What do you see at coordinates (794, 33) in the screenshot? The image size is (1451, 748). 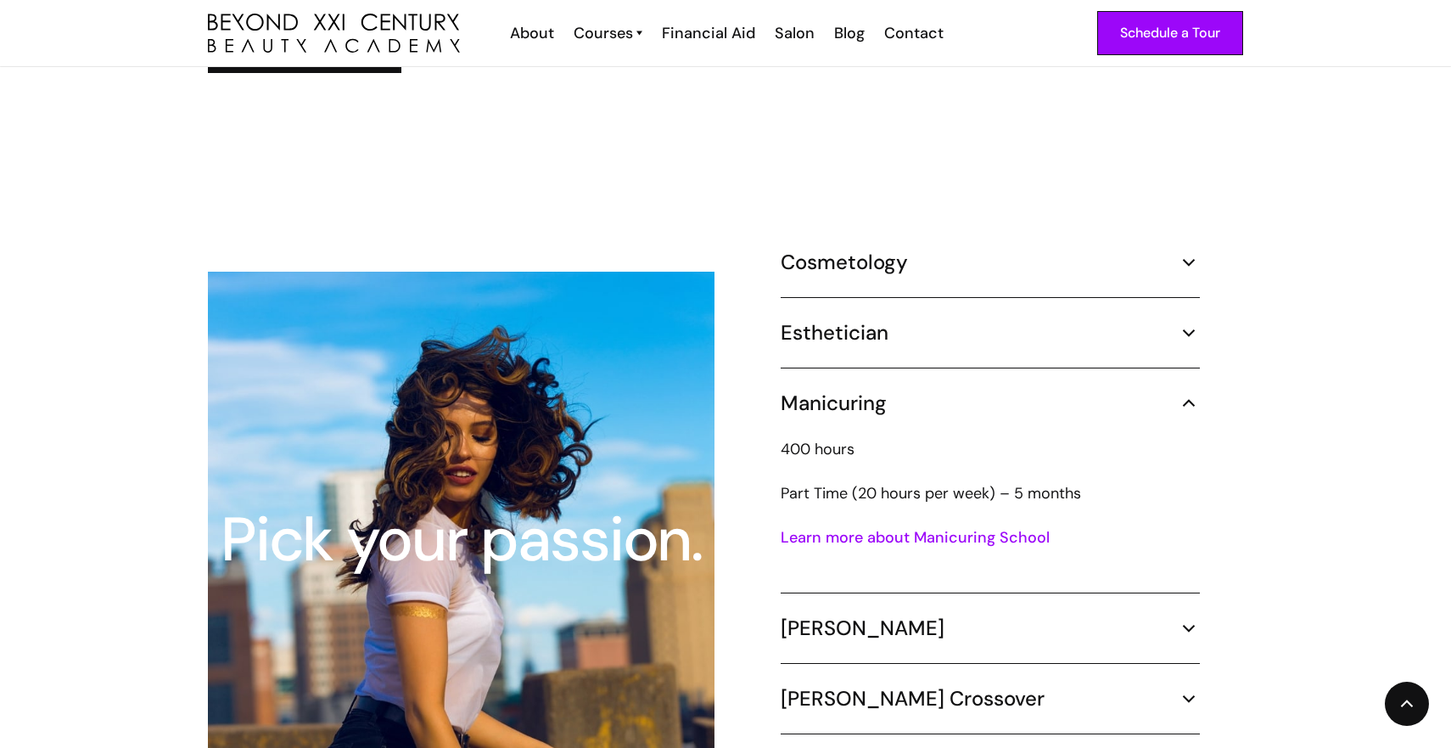 I see `div: Salon` at bounding box center [794, 33].